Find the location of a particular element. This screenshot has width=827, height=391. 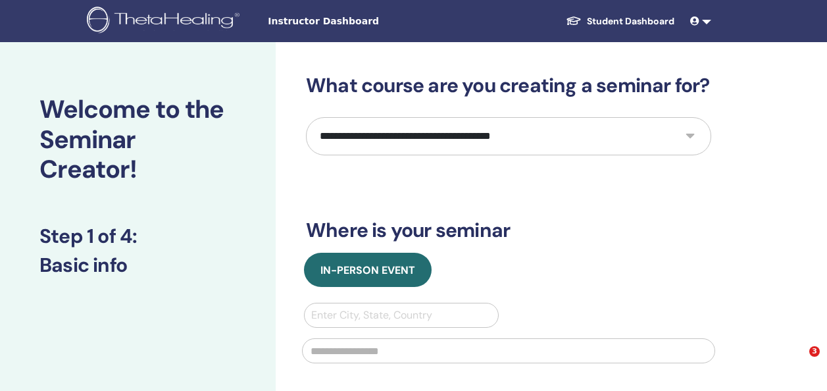

span: 3 is located at coordinates (814, 351).